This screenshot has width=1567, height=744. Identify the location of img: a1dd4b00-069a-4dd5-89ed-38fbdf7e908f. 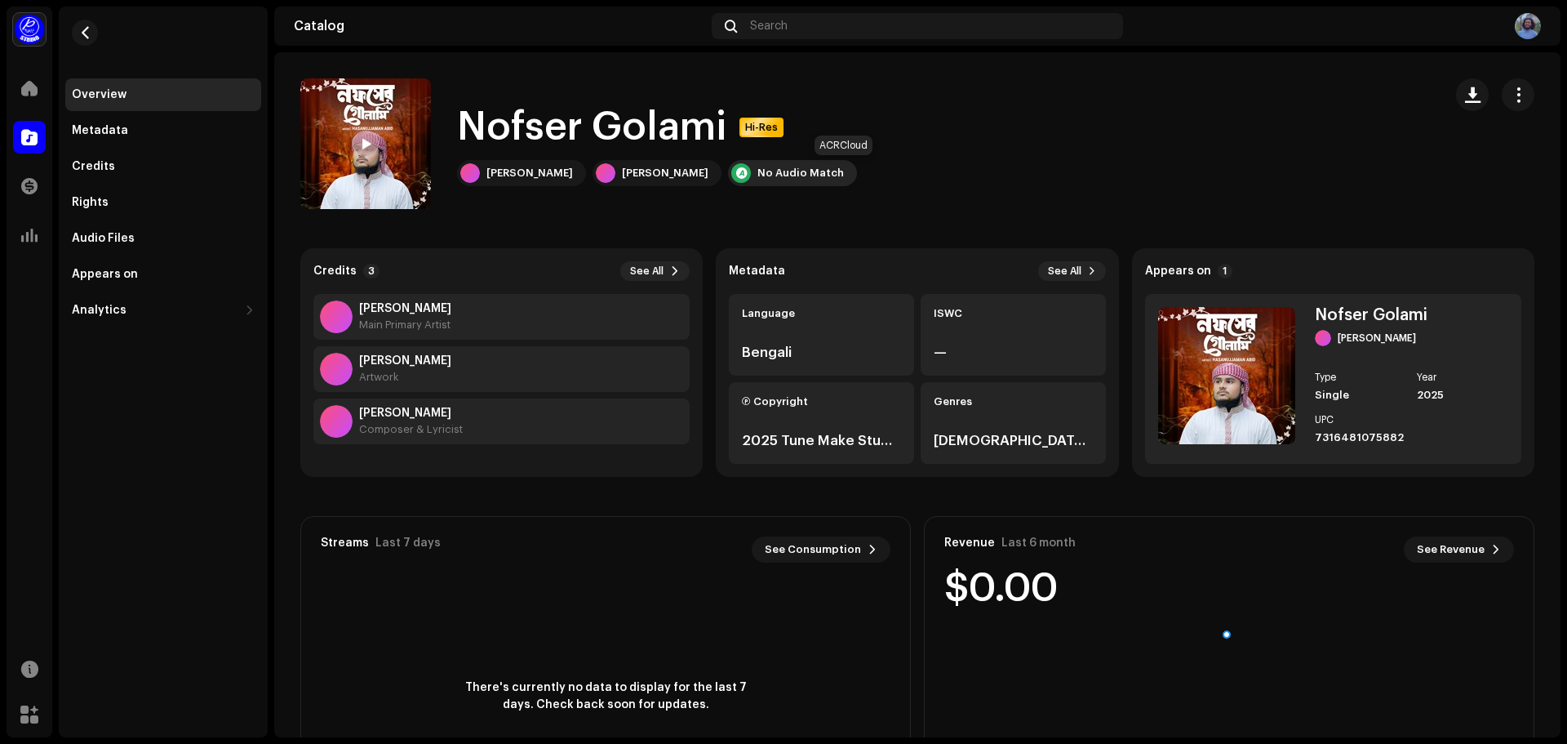
(29, 29).